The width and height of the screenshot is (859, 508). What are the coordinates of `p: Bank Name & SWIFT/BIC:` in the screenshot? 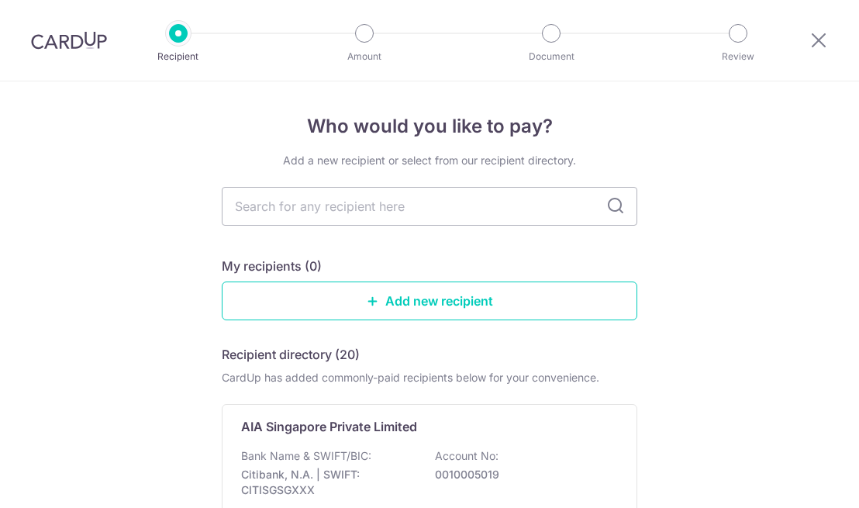 It's located at (306, 456).